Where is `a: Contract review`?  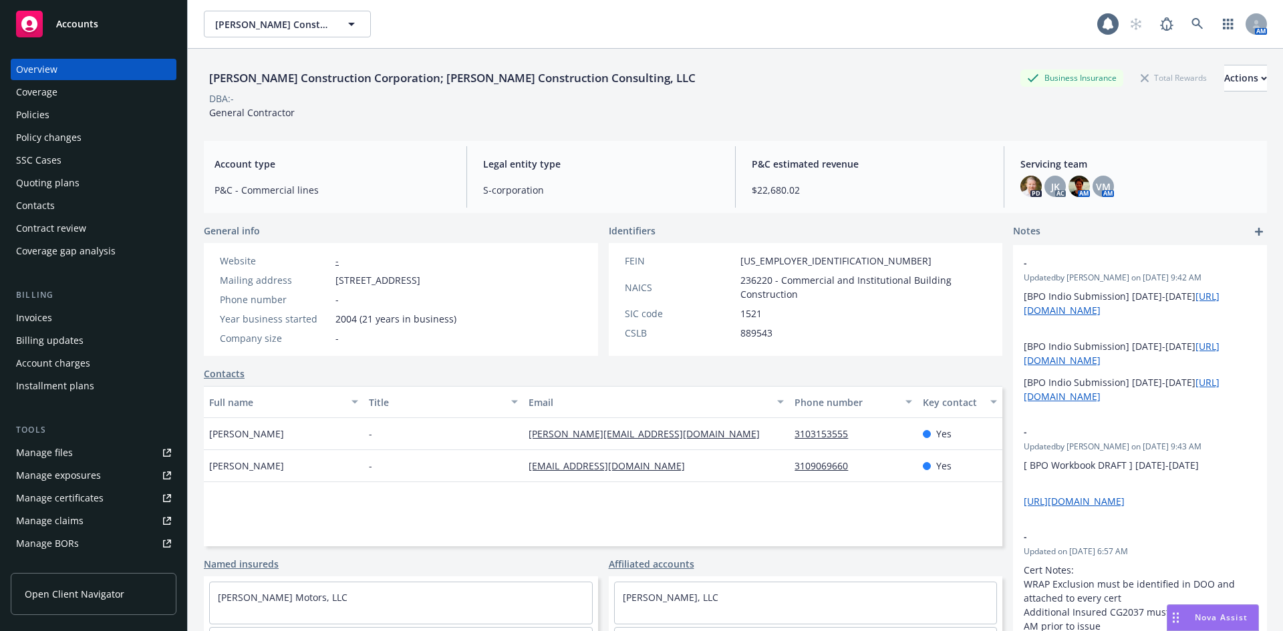
a: Contract review is located at coordinates (94, 228).